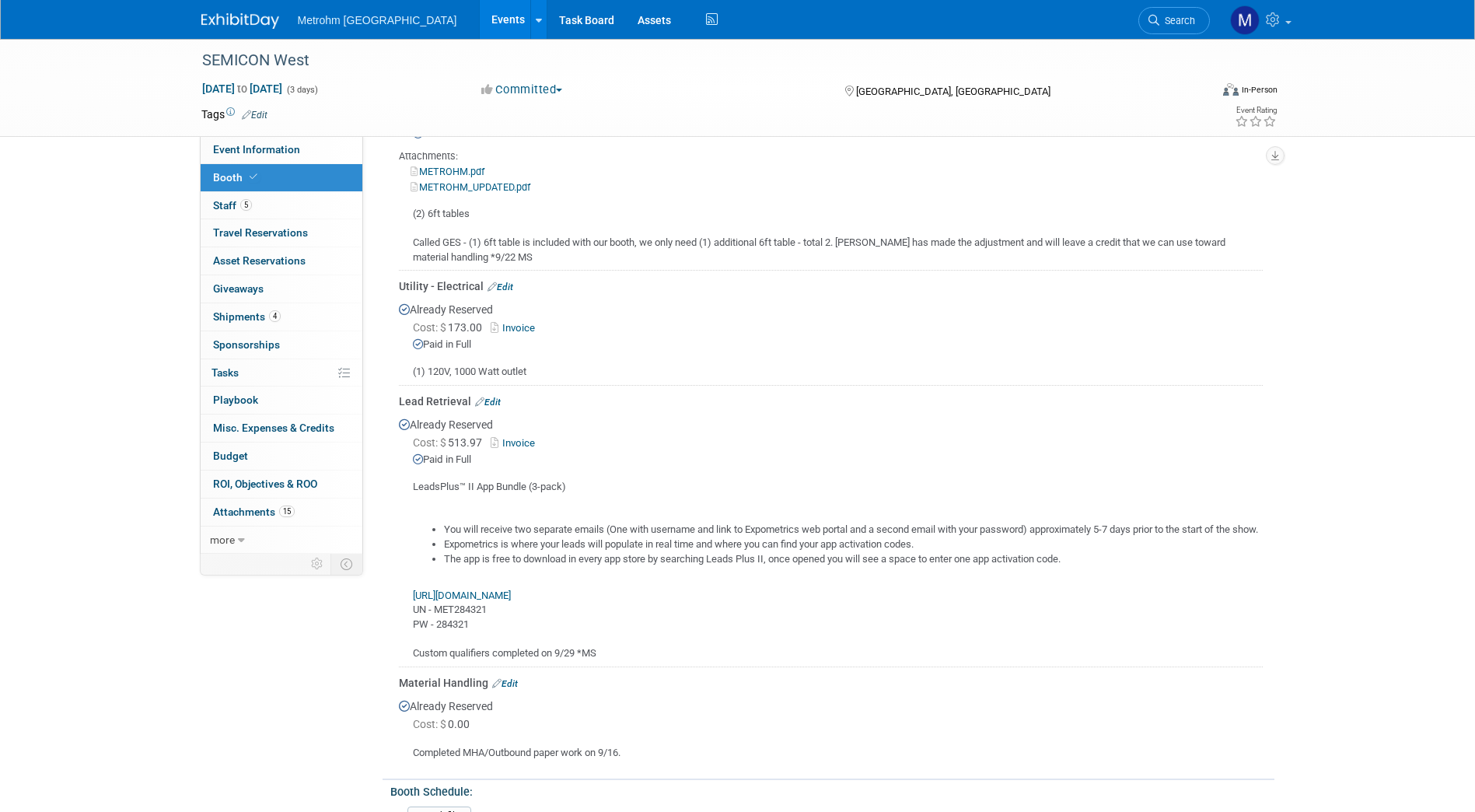 This screenshot has height=812, width=1475. I want to click on span: Giveaways, so click(238, 289).